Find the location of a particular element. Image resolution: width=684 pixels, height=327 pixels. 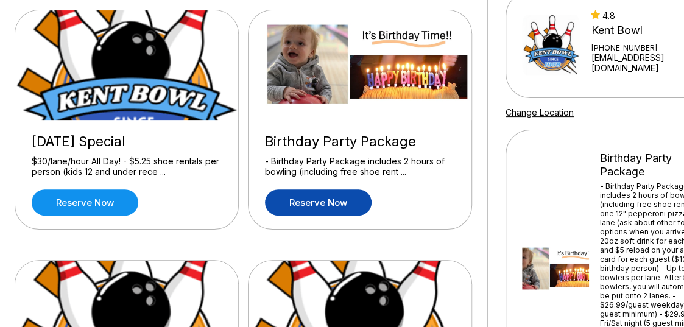

div: $30/lane/hour All Day! - $5.25 shoe rentals per person (kids 12 and under rece ... is located at coordinates (127, 166).